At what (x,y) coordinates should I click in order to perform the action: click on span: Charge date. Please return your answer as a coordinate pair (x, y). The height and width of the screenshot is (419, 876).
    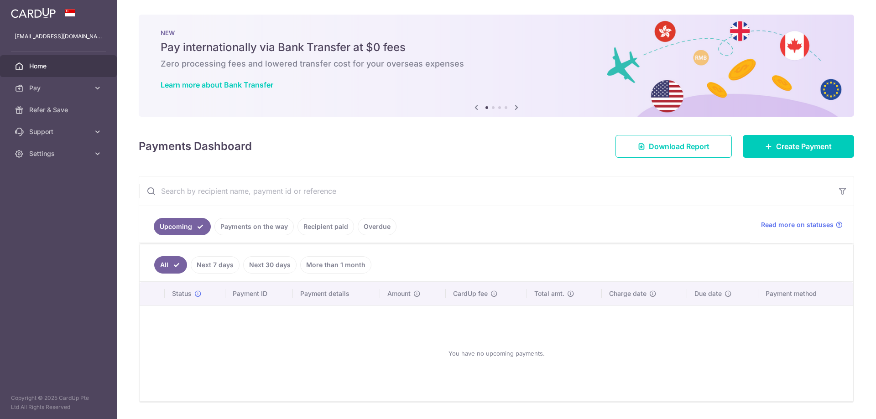
    Looking at the image, I should click on (628, 294).